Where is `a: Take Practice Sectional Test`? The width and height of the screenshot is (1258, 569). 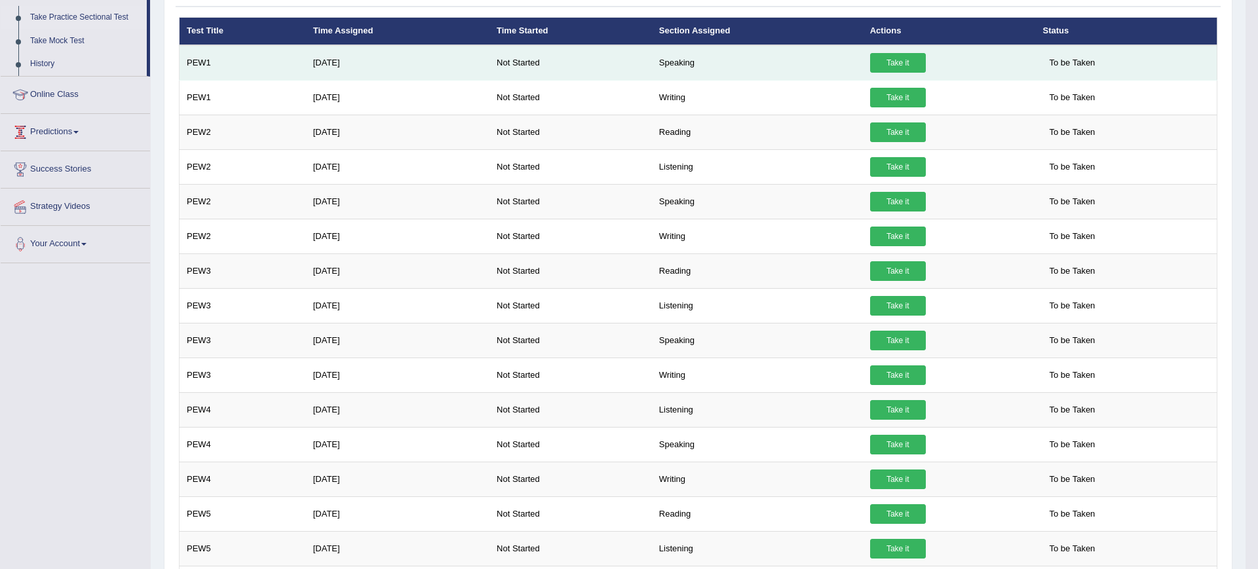
a: Take Practice Sectional Test is located at coordinates (85, 18).